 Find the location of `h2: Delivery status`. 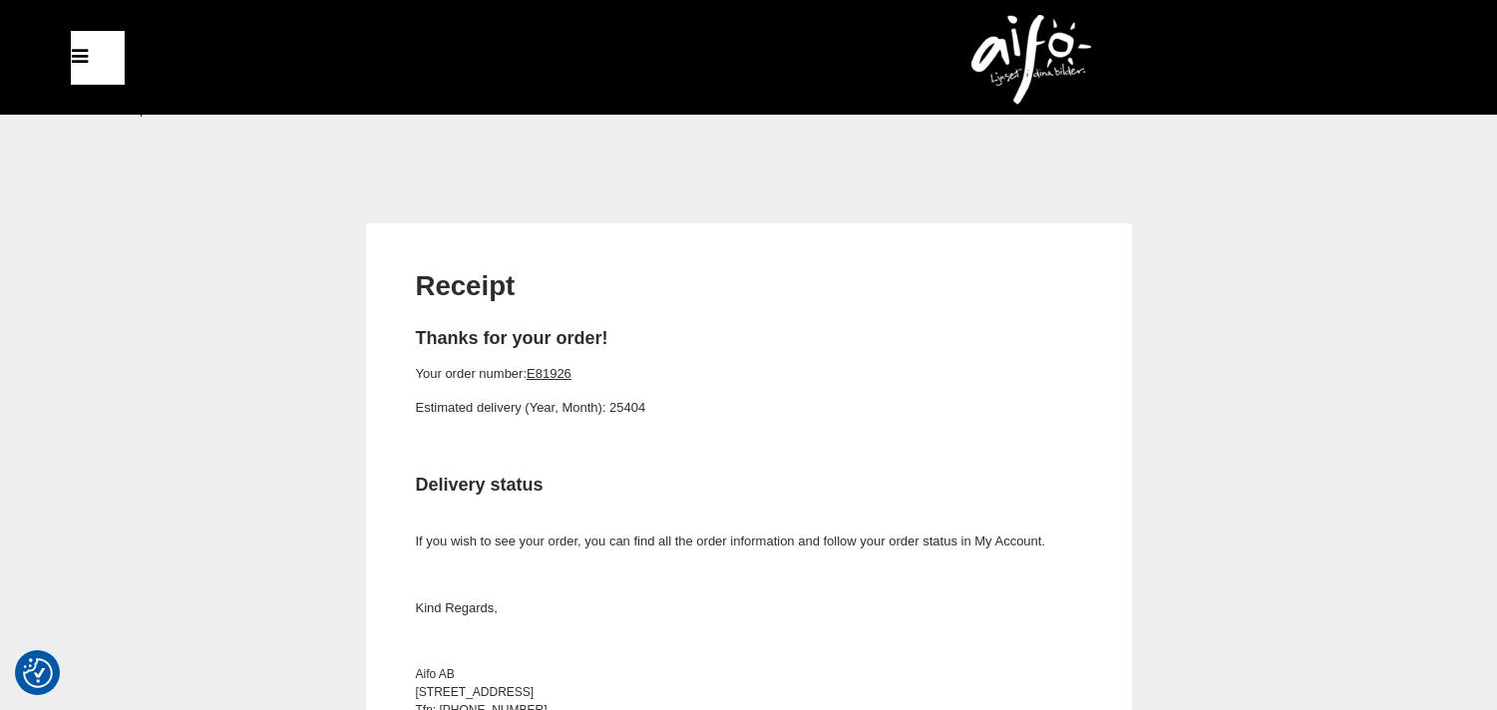

h2: Delivery status is located at coordinates (749, 485).